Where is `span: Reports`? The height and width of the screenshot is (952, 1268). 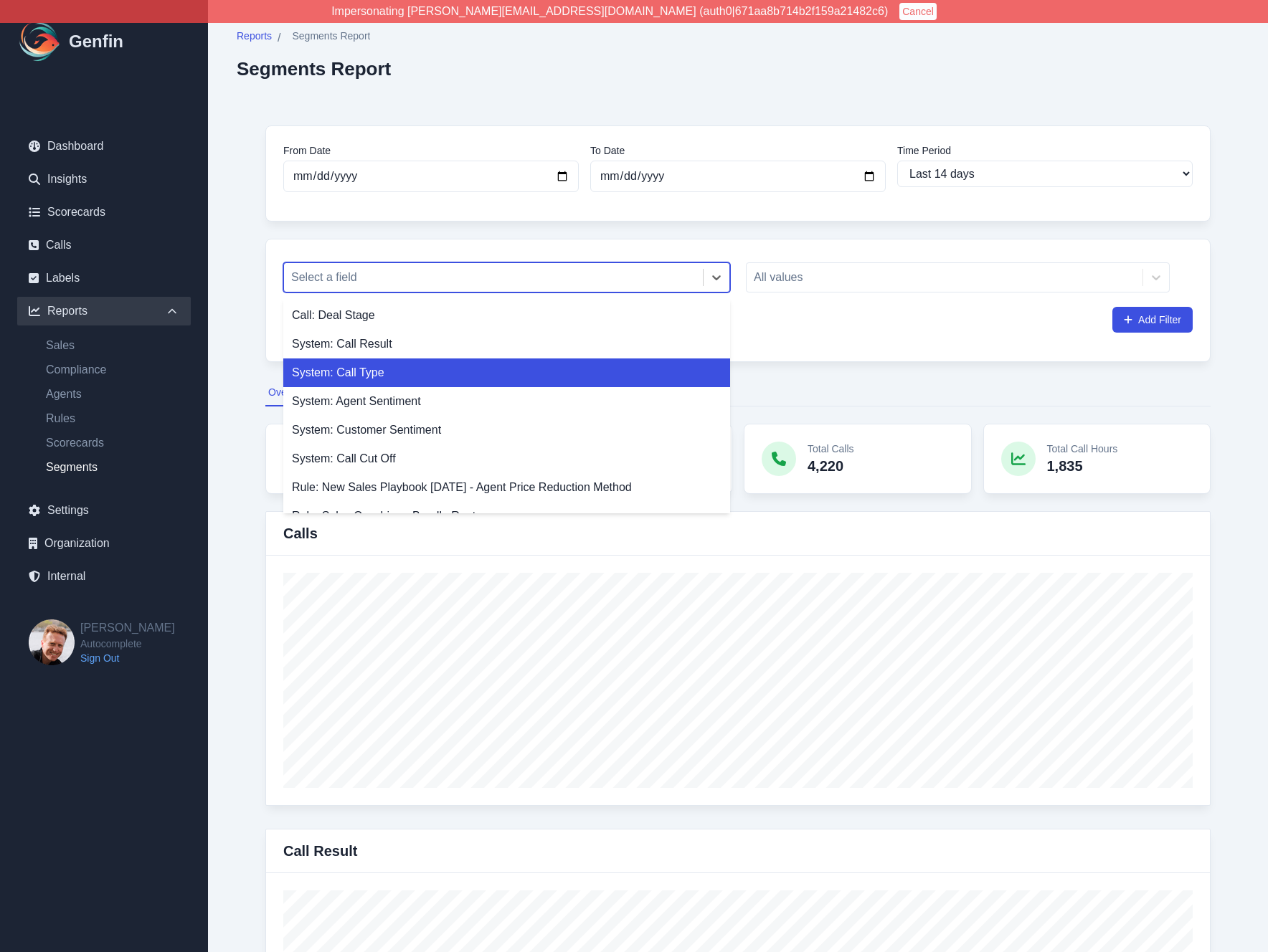 span: Reports is located at coordinates (254, 36).